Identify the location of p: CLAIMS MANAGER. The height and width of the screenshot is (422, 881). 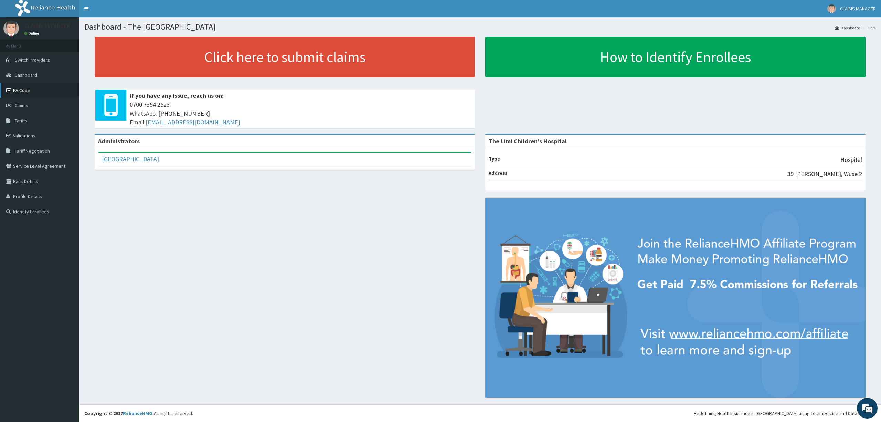
(47, 25).